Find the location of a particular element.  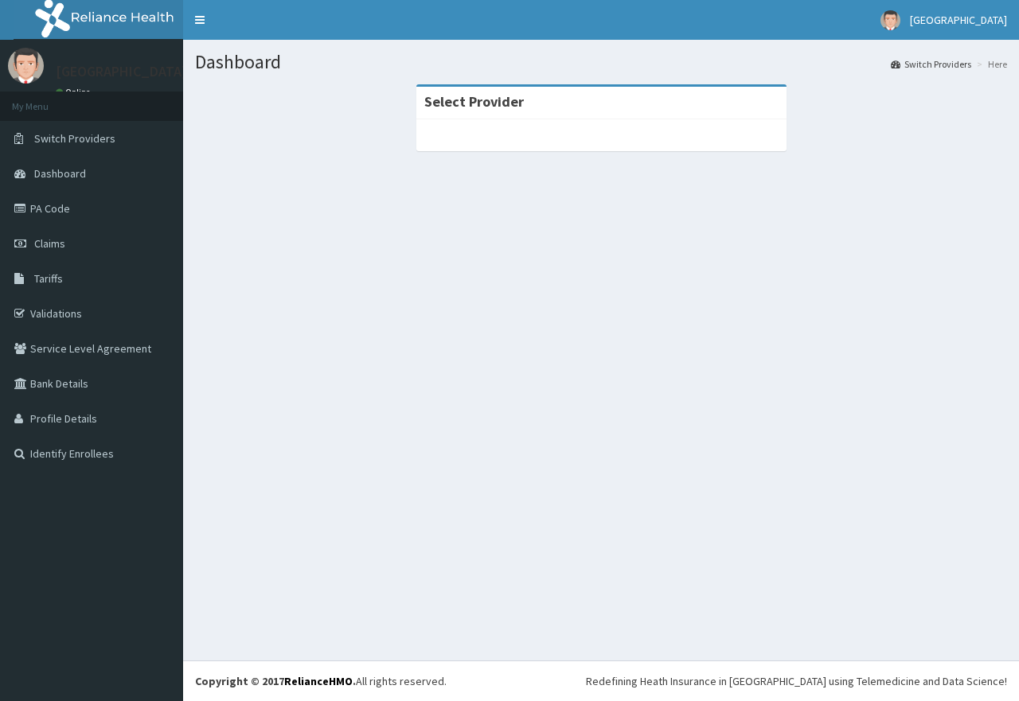

strong: Select Provider is located at coordinates (474, 101).